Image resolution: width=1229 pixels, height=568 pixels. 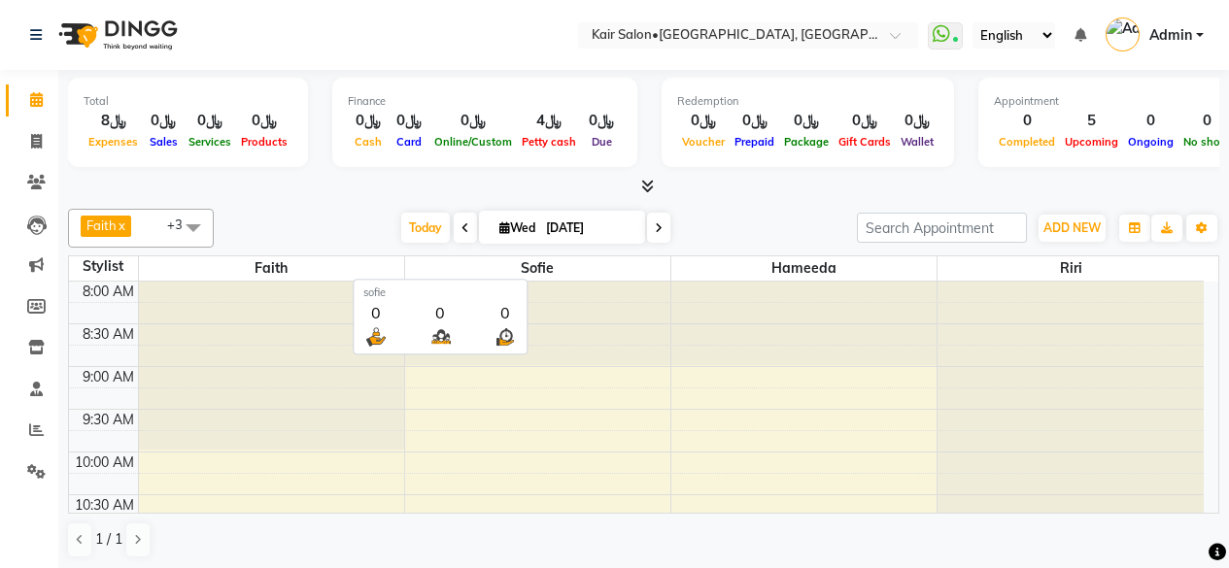 I want to click on input: 2025-09-03, so click(x=589, y=228).